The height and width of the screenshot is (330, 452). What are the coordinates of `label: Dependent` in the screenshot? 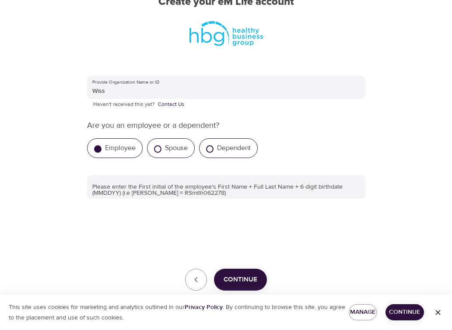 It's located at (234, 148).